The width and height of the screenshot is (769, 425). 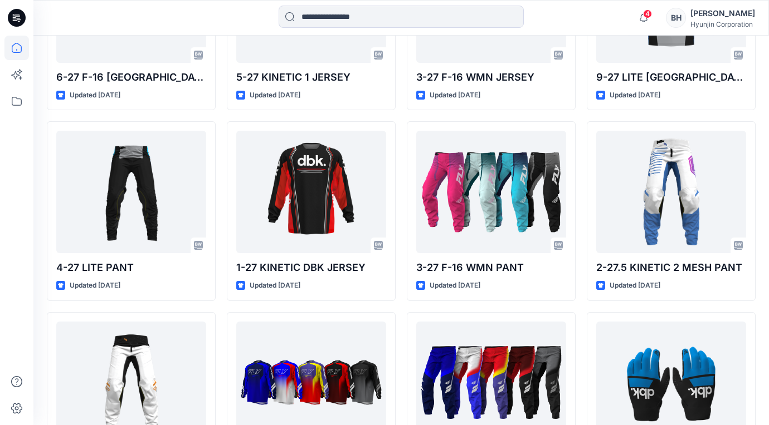 I want to click on p: 3-27 F-16 WMN PANT, so click(x=491, y=268).